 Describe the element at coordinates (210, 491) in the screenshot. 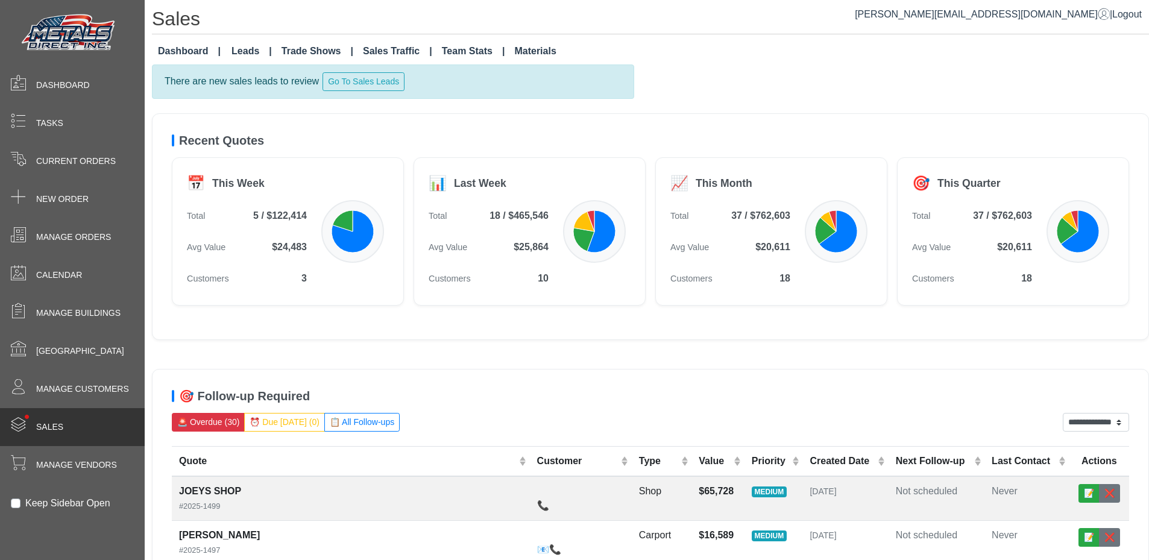

I see `strong: JOEYS SHOP` at that location.